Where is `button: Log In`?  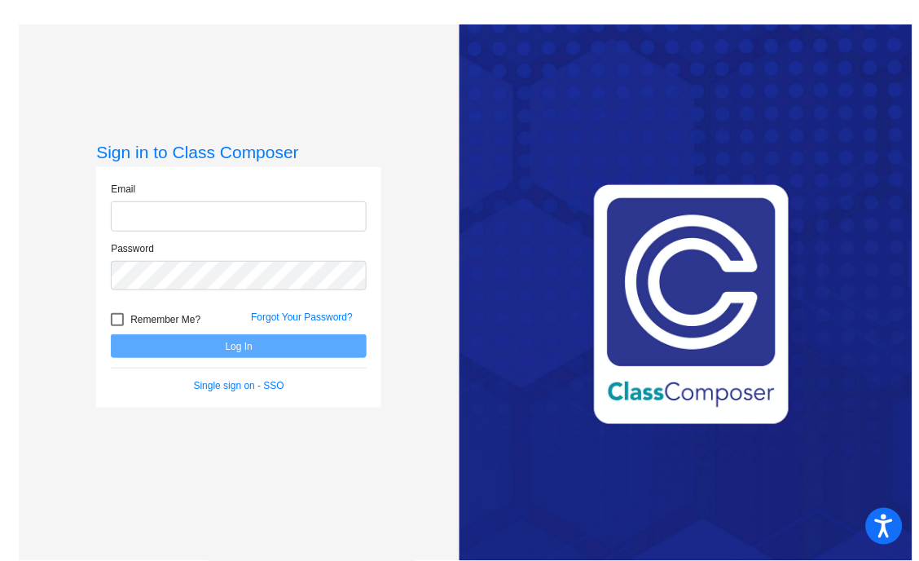 button: Log In is located at coordinates (239, 346).